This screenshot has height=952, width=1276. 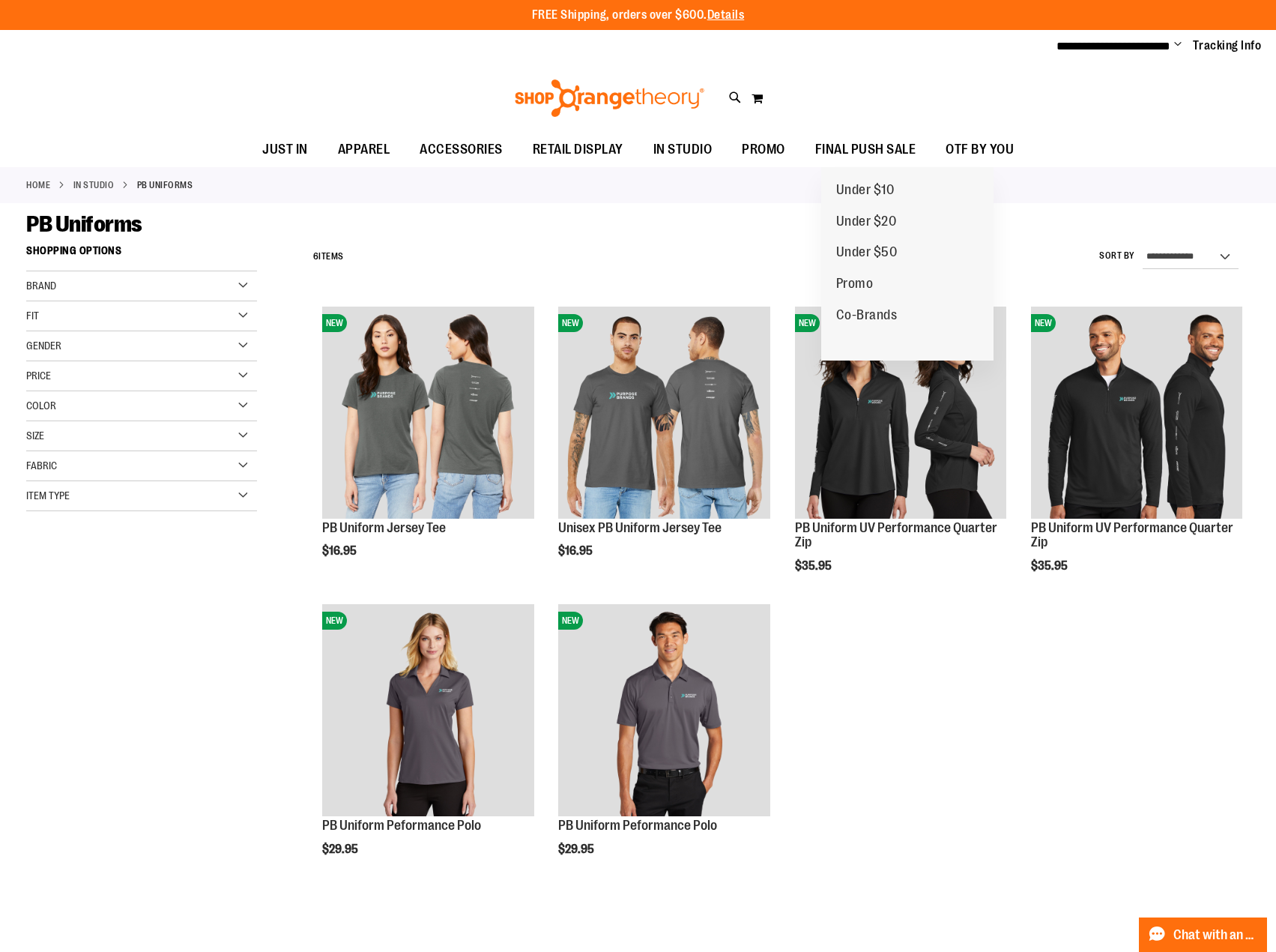 I want to click on a: Home, so click(x=38, y=185).